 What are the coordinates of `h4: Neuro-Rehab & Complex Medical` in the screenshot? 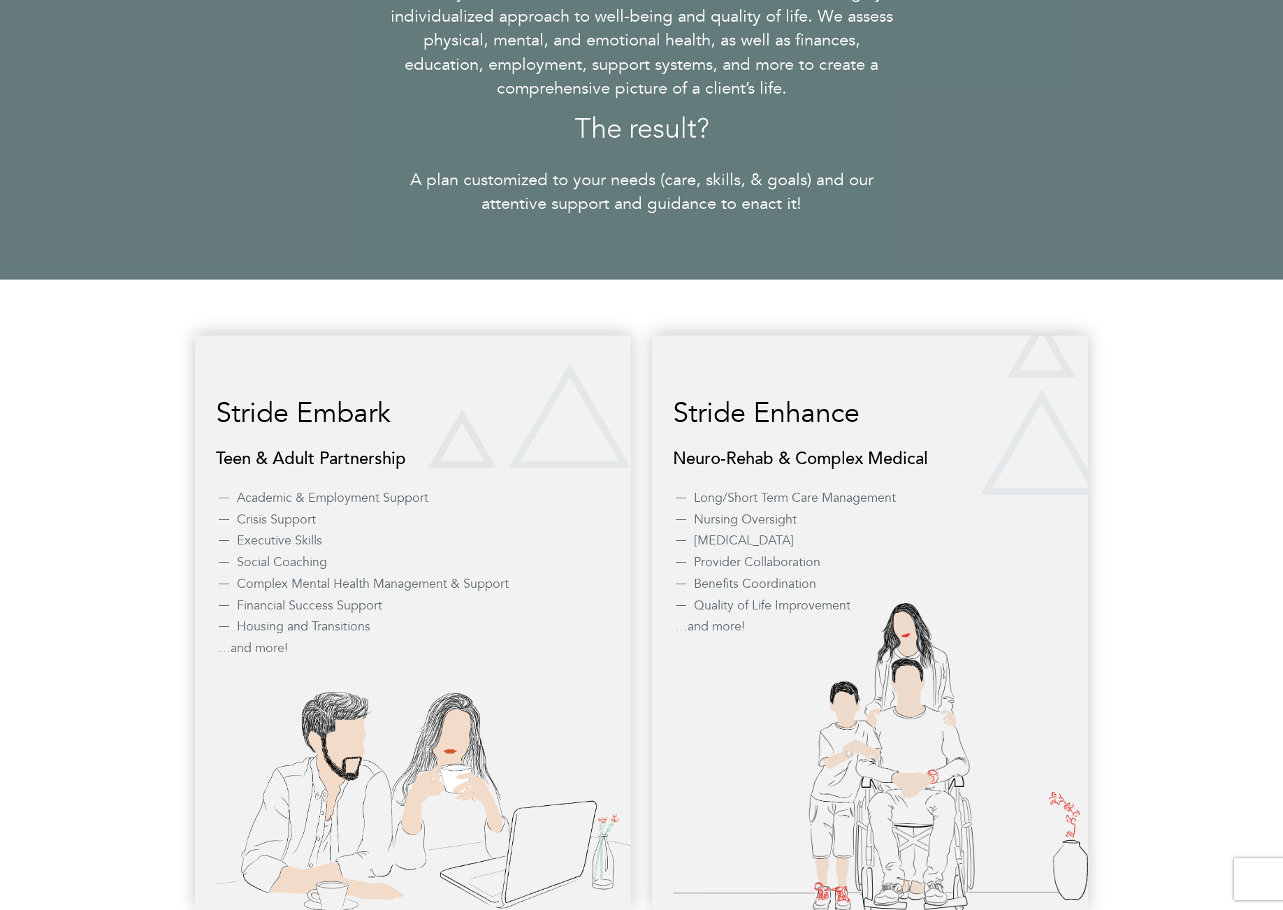 It's located at (870, 459).